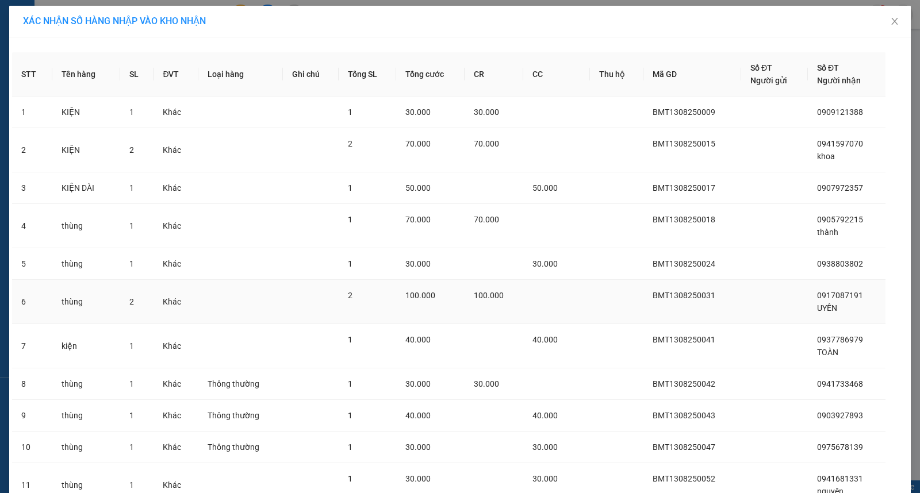  I want to click on th: Tổng SL, so click(367, 74).